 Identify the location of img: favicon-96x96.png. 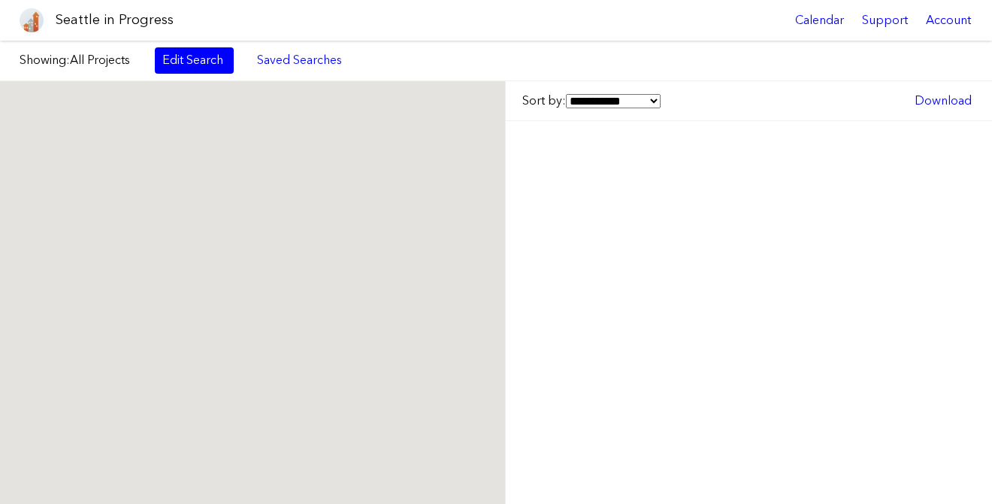
(32, 20).